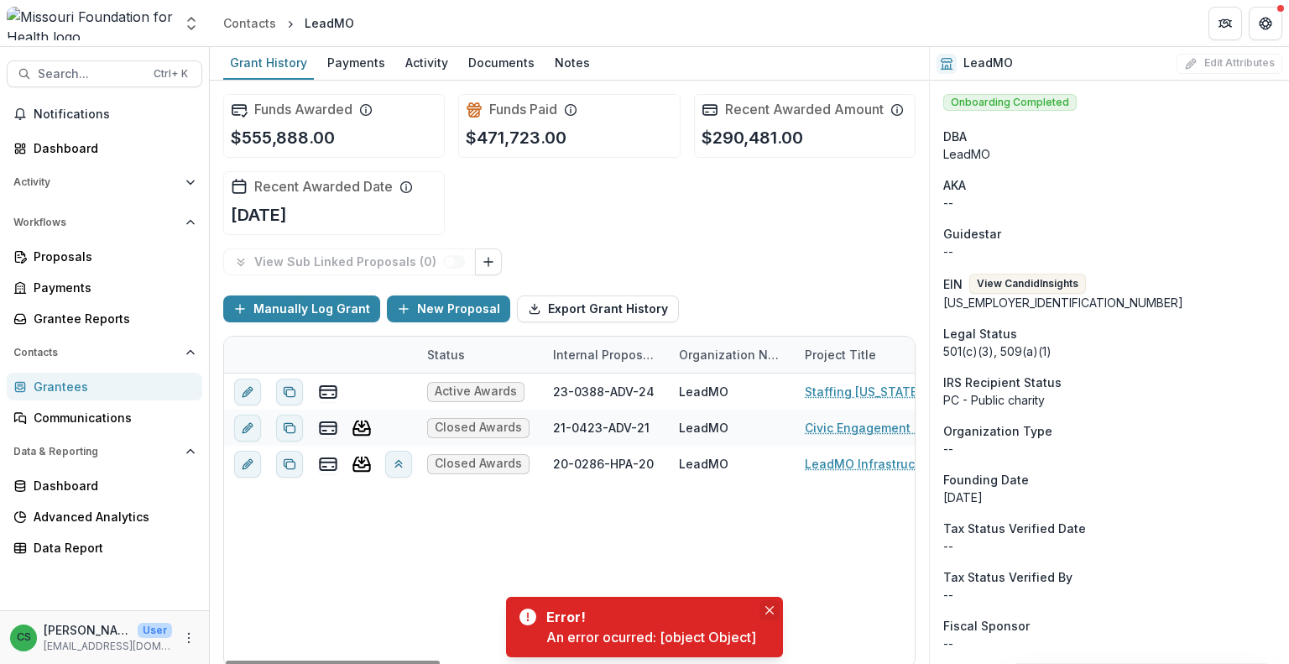 The width and height of the screenshot is (1289, 664). I want to click on a: Grantees, so click(104, 386).